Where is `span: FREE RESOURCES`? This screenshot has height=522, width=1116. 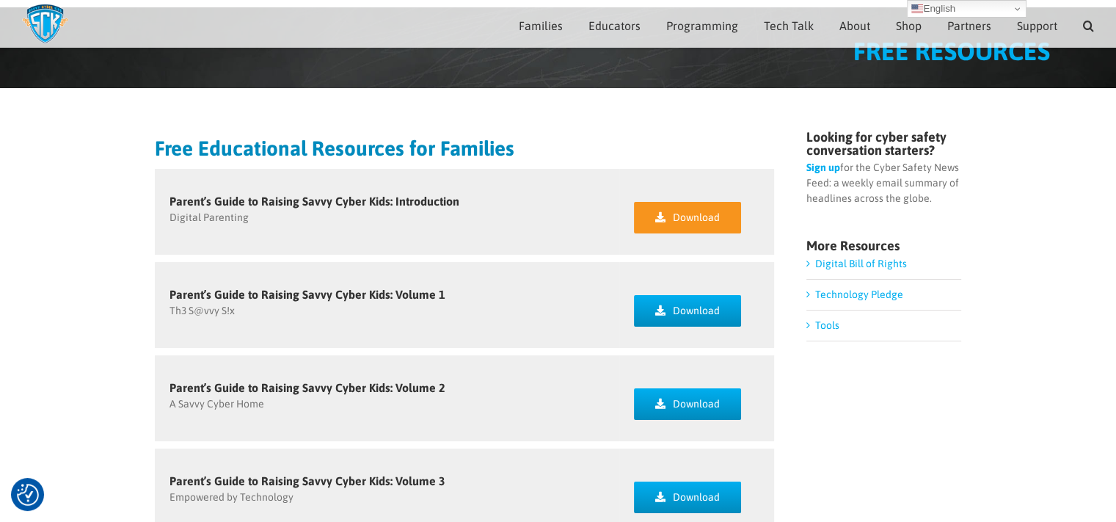
span: FREE RESOURCES is located at coordinates (952, 51).